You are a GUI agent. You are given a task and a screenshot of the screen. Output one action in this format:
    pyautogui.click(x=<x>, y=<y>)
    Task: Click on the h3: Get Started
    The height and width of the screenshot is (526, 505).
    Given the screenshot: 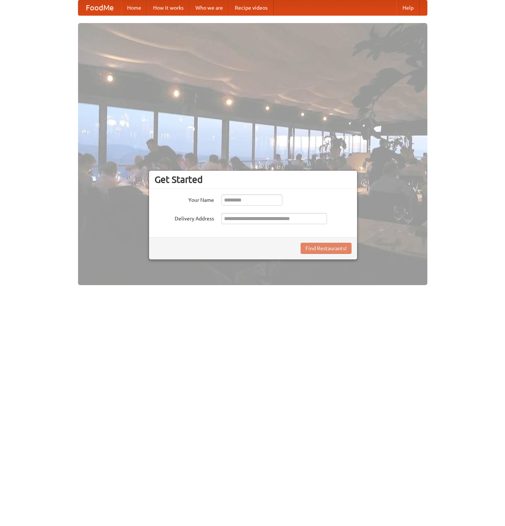 What is the action you would take?
    pyautogui.click(x=253, y=180)
    